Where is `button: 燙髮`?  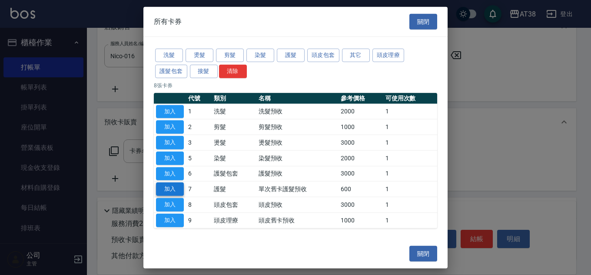
button: 燙髮 is located at coordinates (199, 55).